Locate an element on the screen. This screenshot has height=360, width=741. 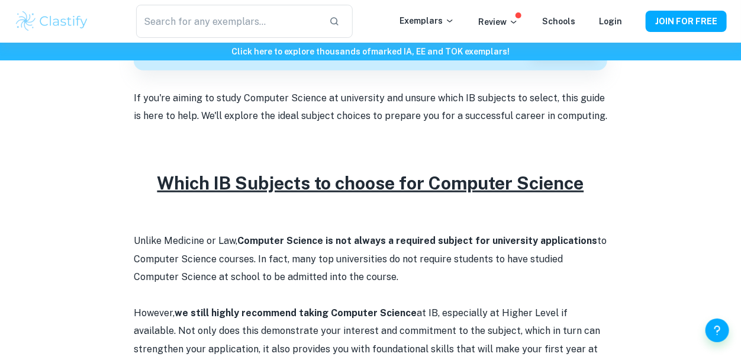
strong: we still highly recommend taking Computer Science is located at coordinates (295, 312).